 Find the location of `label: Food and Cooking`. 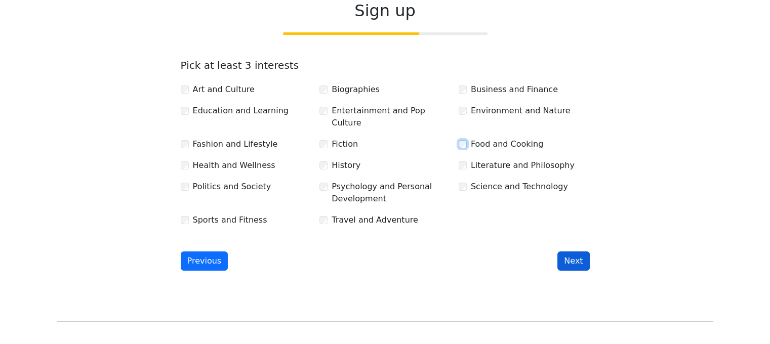

label: Food and Cooking is located at coordinates (507, 144).